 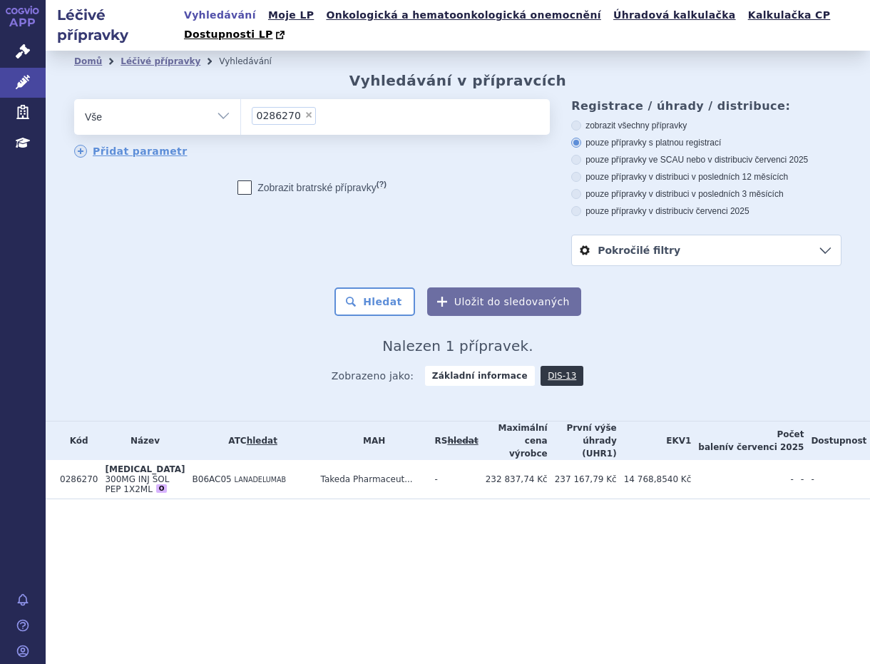 What do you see at coordinates (654, 479) in the screenshot?
I see `td: 14 768,8540 Kč` at bounding box center [654, 479].